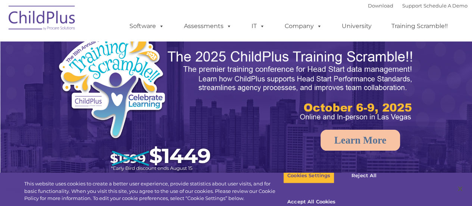  Describe the element at coordinates (412, 6) in the screenshot. I see `a: Support` at that location.